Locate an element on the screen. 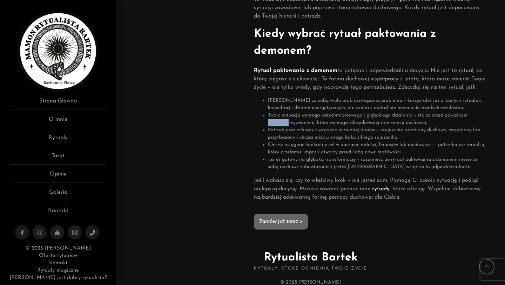 The image size is (505, 285). a: Rytuały is located at coordinates (58, 140).